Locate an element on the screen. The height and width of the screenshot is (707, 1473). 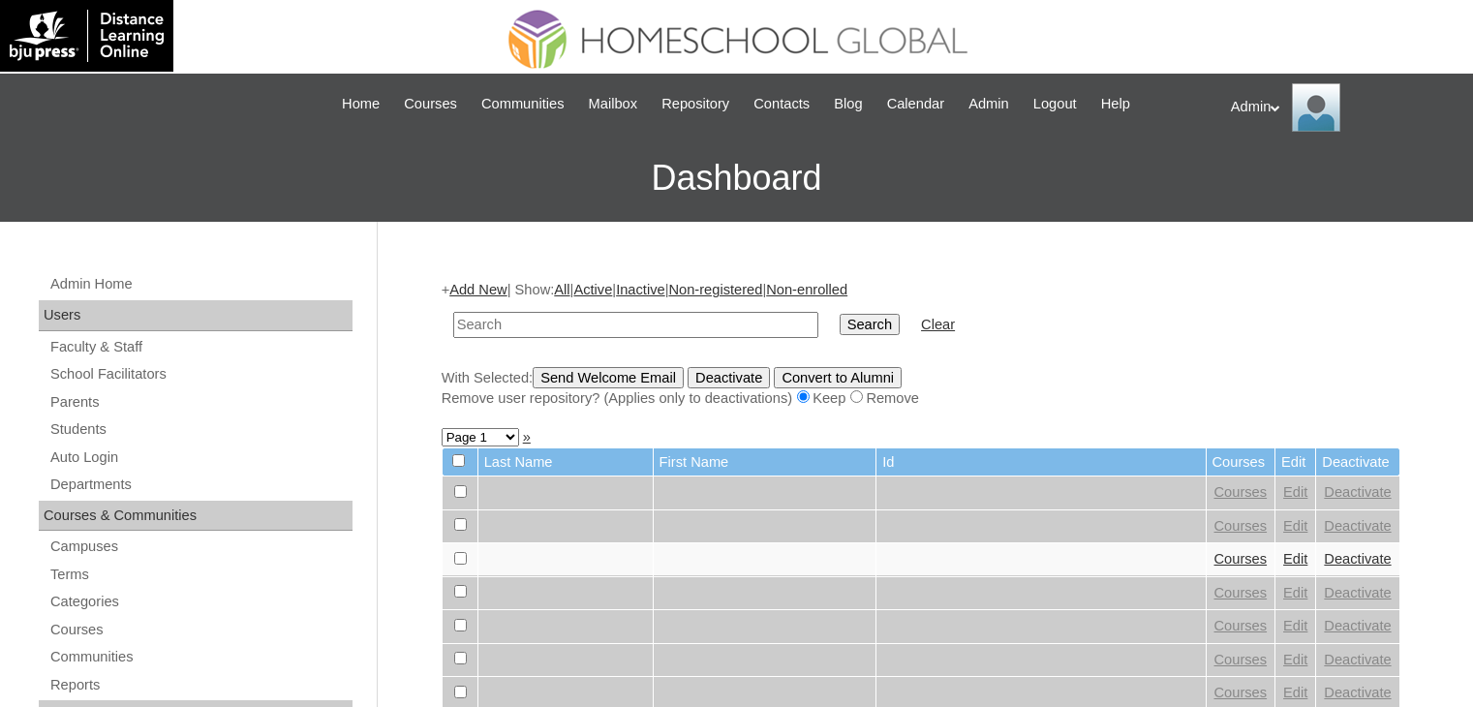
a: Mailbox is located at coordinates (613, 104).